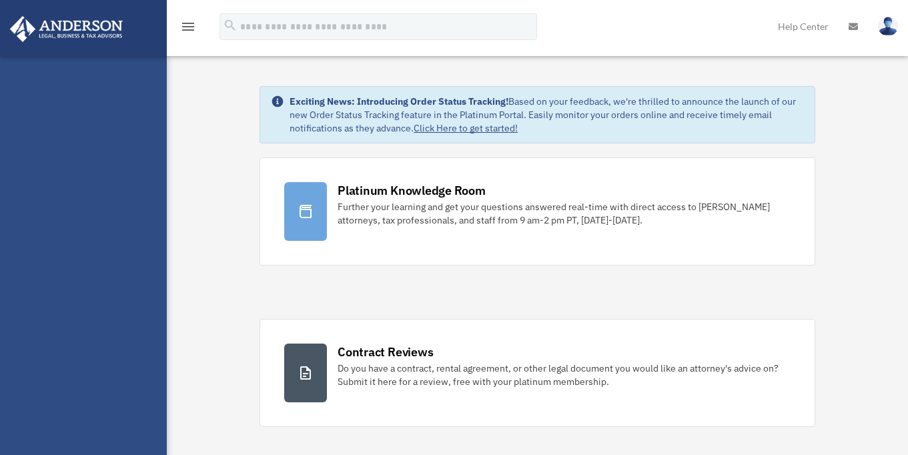 Image resolution: width=908 pixels, height=455 pixels. What do you see at coordinates (564, 375) in the screenshot?
I see `div: Do you have a contract, rental agreement, or other legal document you would like an attorney's ad...` at bounding box center [564, 375].